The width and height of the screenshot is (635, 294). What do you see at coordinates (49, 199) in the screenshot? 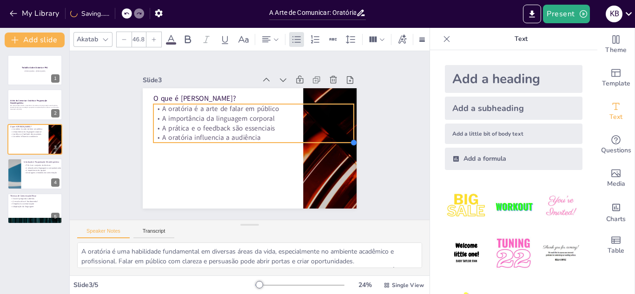
I see `p: Uso de perguntas abertas` at bounding box center [49, 199].